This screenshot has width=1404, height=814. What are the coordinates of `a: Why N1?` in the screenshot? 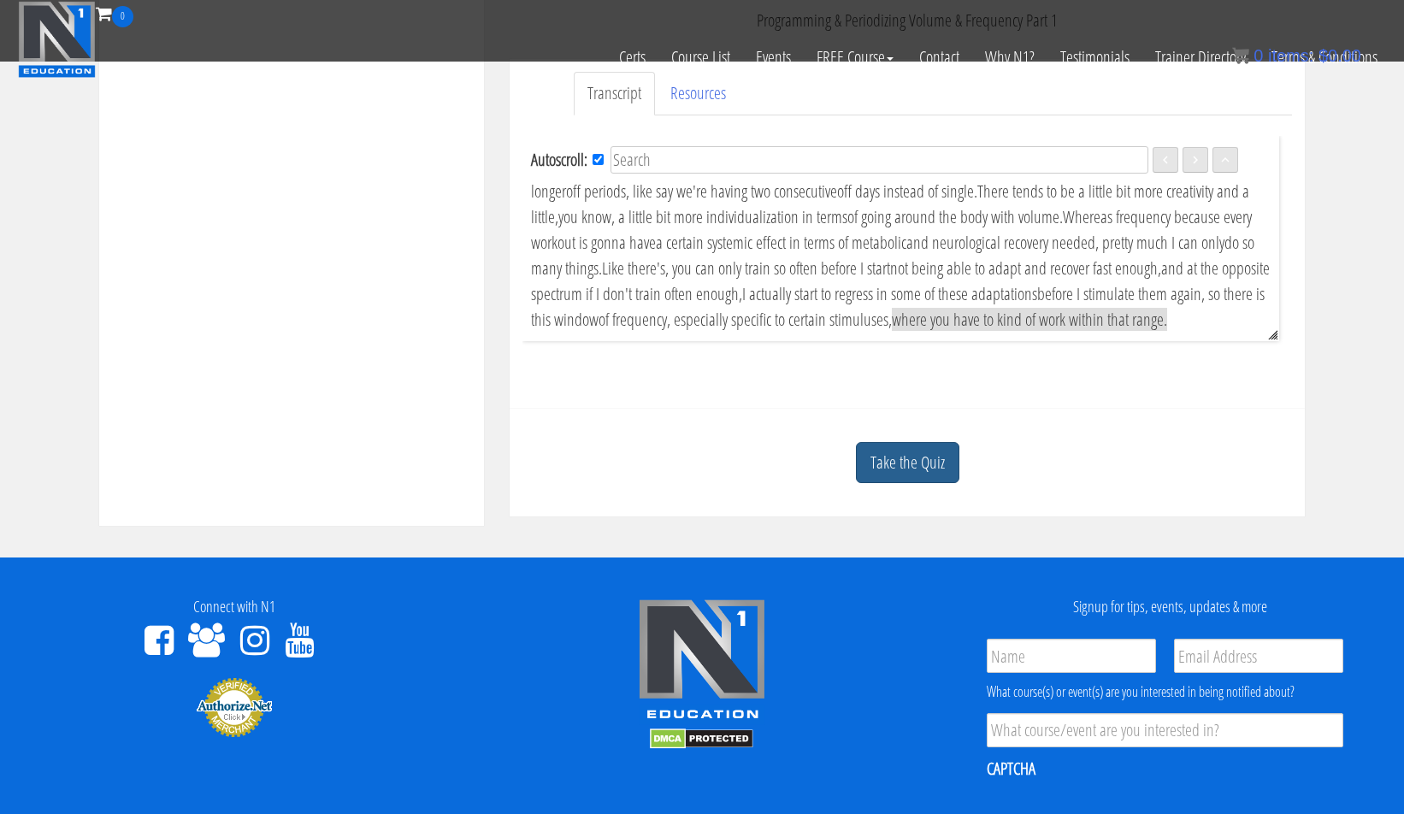 It's located at (1010, 57).